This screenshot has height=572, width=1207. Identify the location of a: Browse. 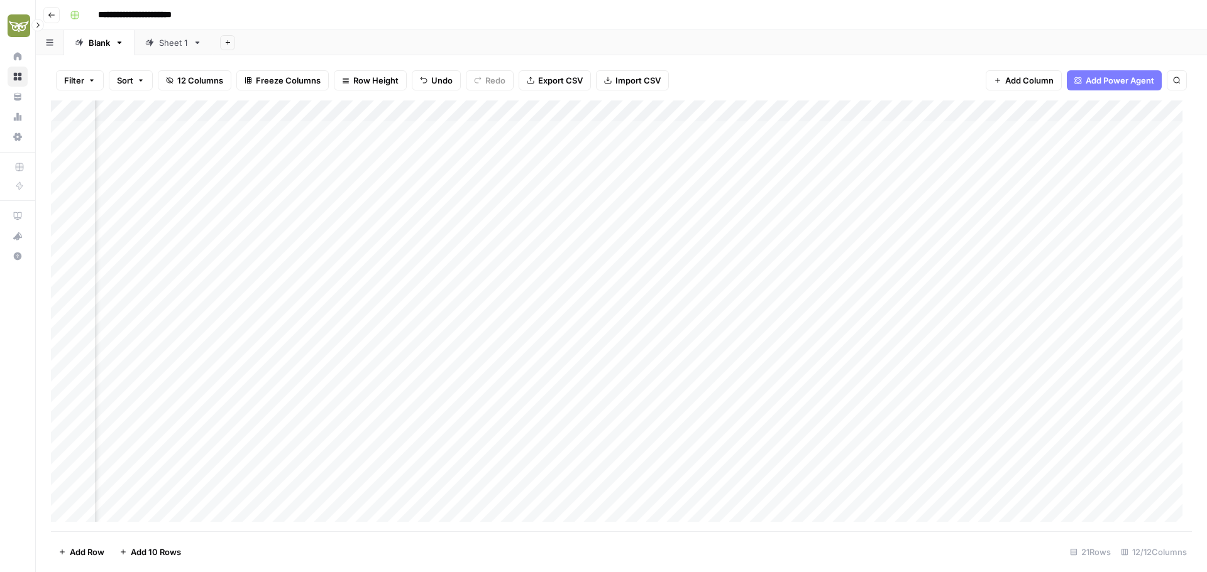
(18, 77).